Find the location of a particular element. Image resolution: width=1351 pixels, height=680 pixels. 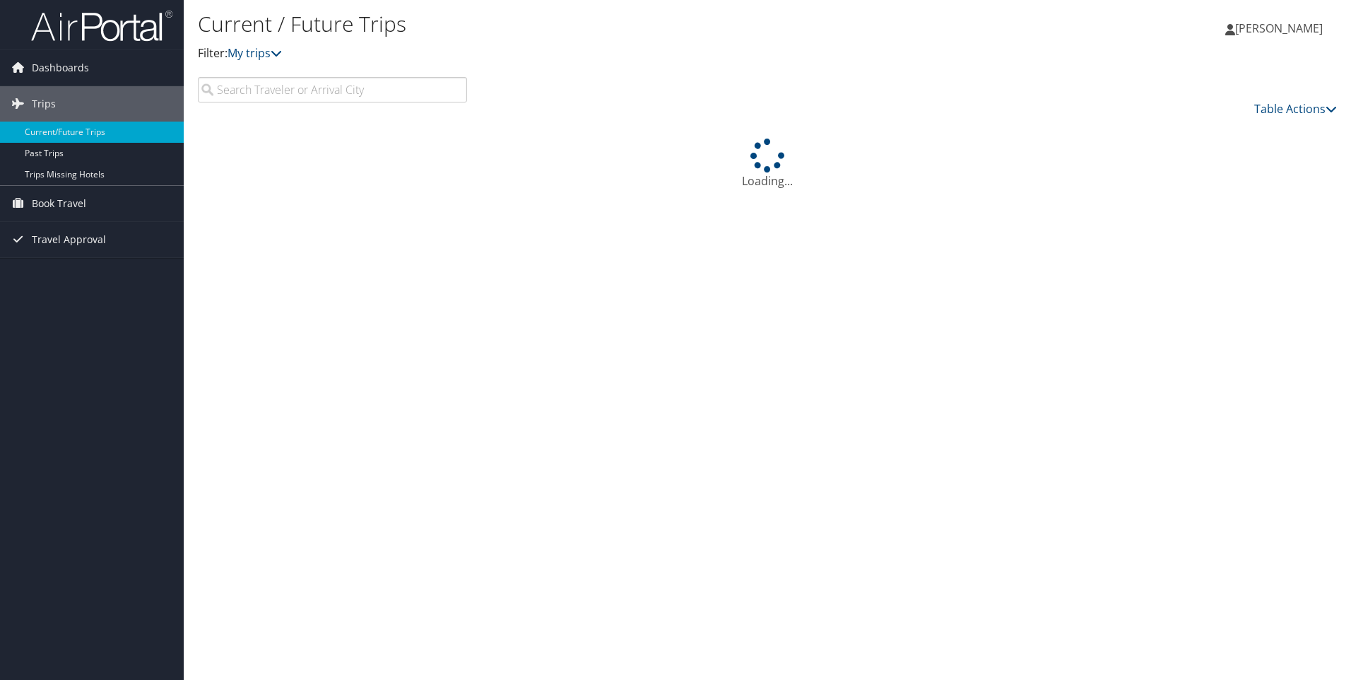

span: Trips is located at coordinates (44, 104).